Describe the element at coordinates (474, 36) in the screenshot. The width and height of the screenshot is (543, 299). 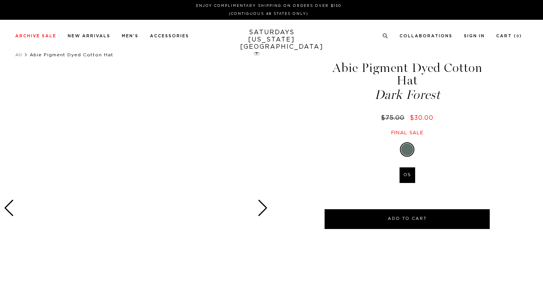
I see `a: Sign In` at that location.